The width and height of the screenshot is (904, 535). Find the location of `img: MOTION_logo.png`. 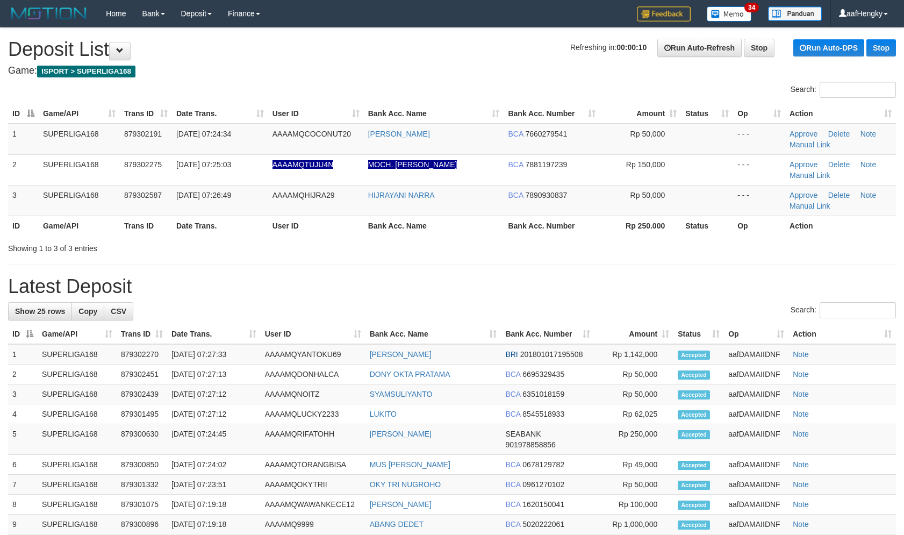

img: MOTION_logo.png is located at coordinates (49, 13).